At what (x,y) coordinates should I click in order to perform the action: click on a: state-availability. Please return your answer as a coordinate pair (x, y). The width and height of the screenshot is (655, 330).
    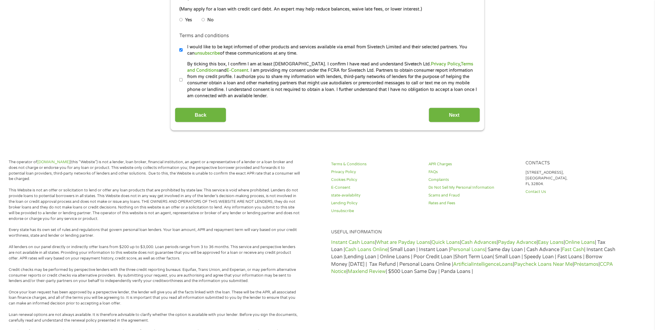
    Looking at the image, I should click on (376, 196).